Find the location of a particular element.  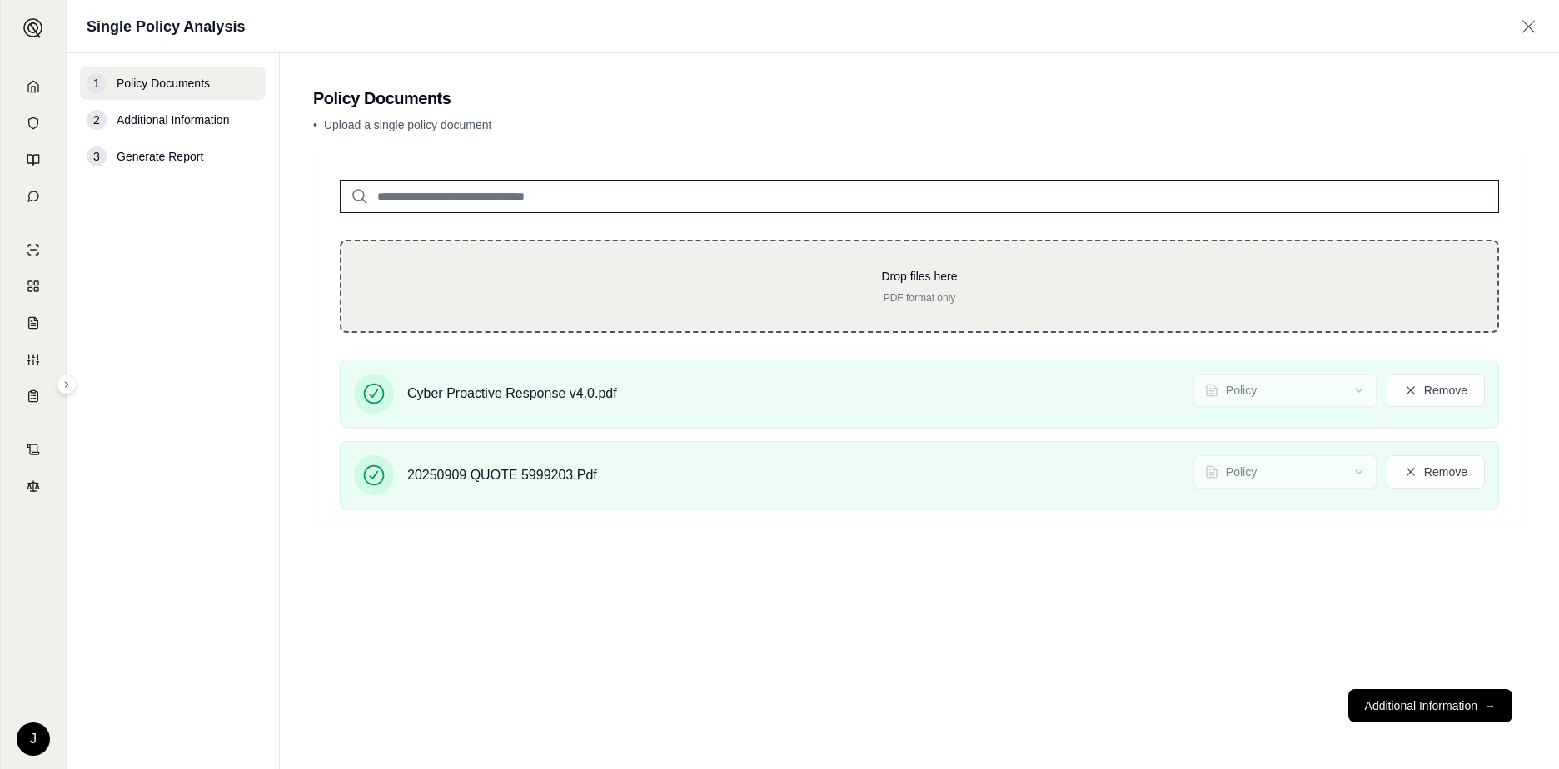

a: Home is located at coordinates (33, 87).